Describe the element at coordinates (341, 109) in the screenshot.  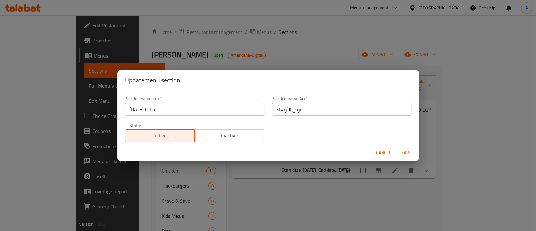
I see `input: Please enter section name(ar)` at that location.